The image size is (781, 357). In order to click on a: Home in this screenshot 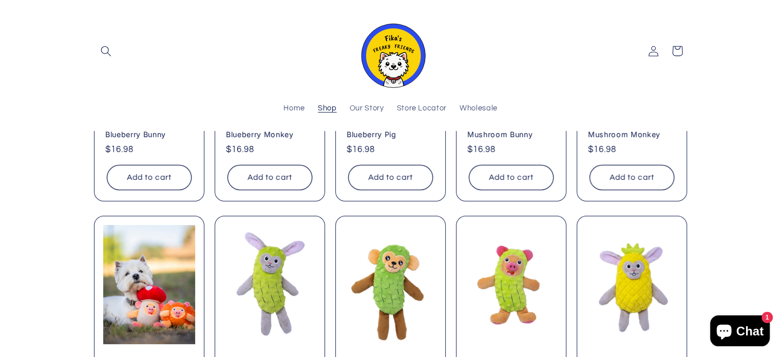, I will do `click(294, 109)`.